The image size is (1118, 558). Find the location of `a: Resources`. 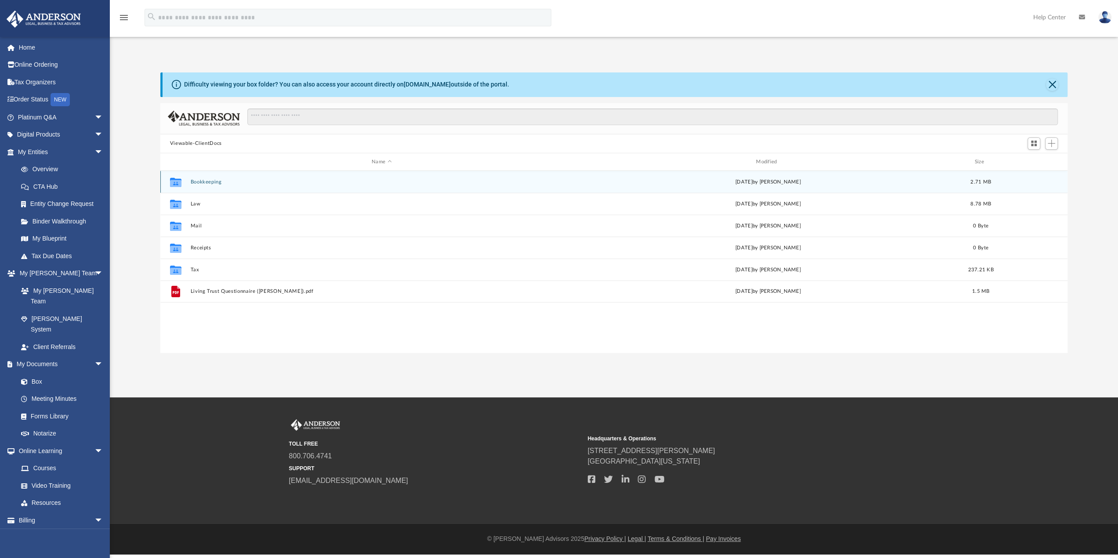

a: Resources is located at coordinates (62, 504).